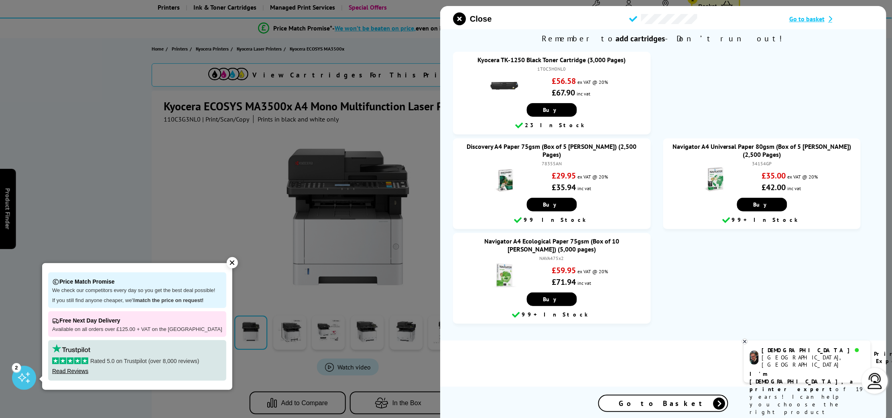 The height and width of the screenshot is (418, 892). I want to click on div: NAVA475x2, so click(552, 258).